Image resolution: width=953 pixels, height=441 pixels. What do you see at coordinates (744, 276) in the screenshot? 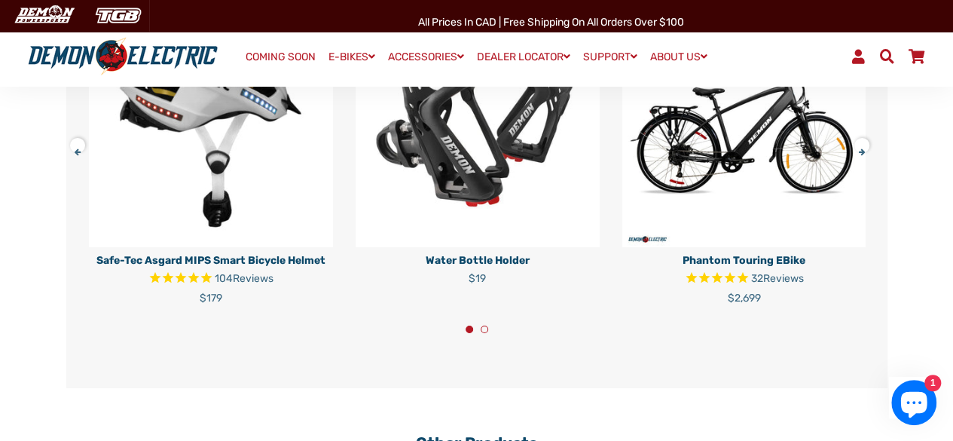
I see `a: Phantom Touring eBike Rated 4.8 out of 5 stars 32 reviews $2,699` at bounding box center [744, 276].